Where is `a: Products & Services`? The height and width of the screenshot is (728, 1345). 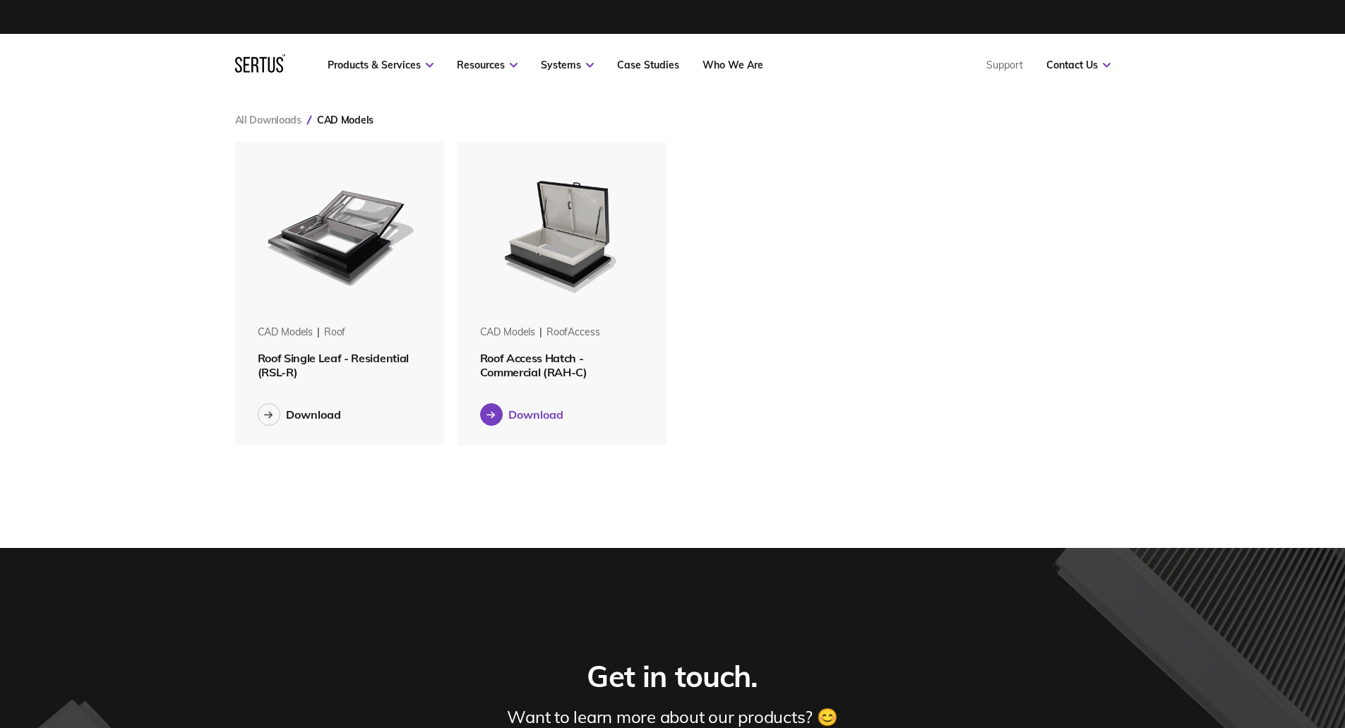
a: Products & Services is located at coordinates (380, 65).